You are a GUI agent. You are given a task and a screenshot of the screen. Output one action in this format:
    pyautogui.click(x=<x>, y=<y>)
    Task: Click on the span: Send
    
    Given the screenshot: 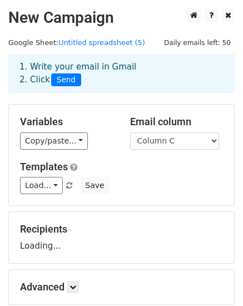 What is the action you would take?
    pyautogui.click(x=66, y=80)
    